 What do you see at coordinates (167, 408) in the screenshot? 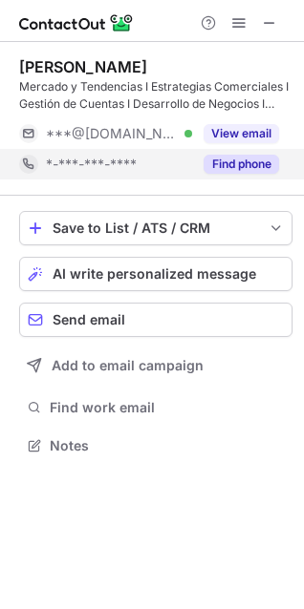
I see `span: Find work email` at bounding box center [167, 408].